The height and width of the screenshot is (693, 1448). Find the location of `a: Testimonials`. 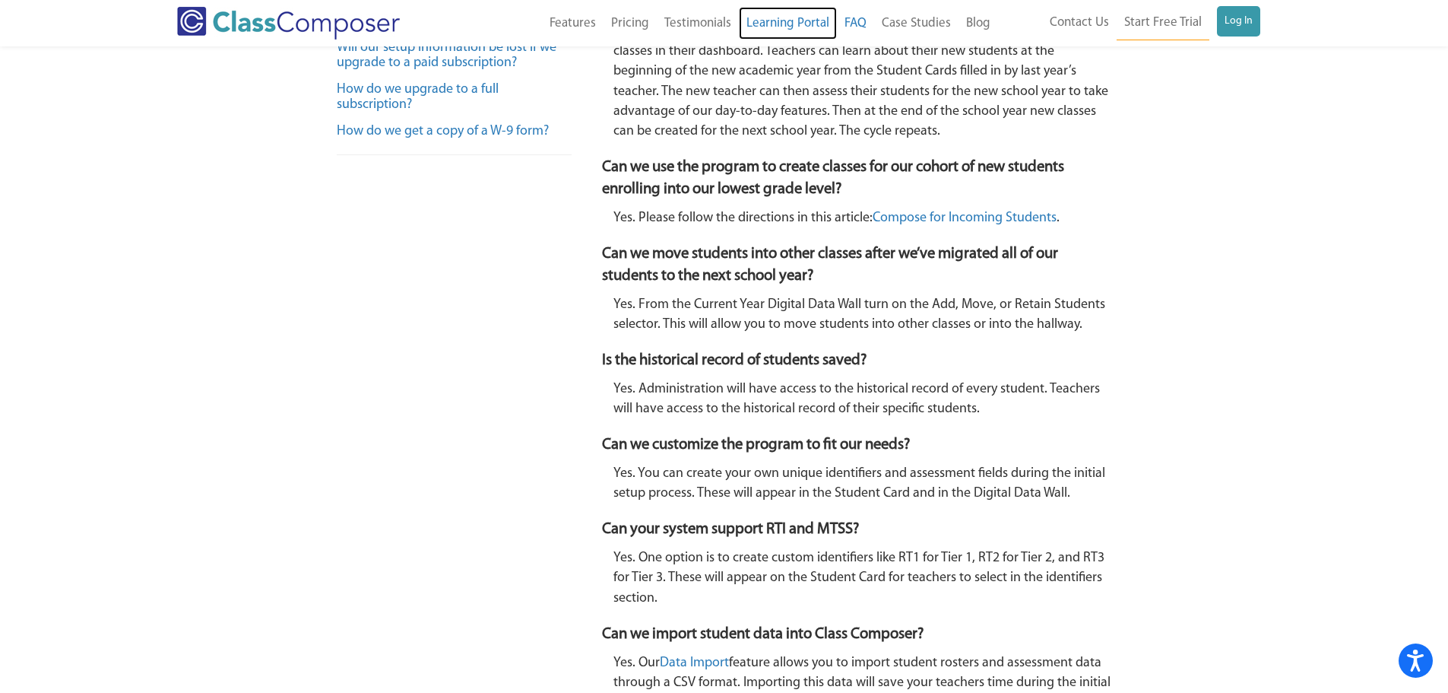

a: Testimonials is located at coordinates (698, 24).